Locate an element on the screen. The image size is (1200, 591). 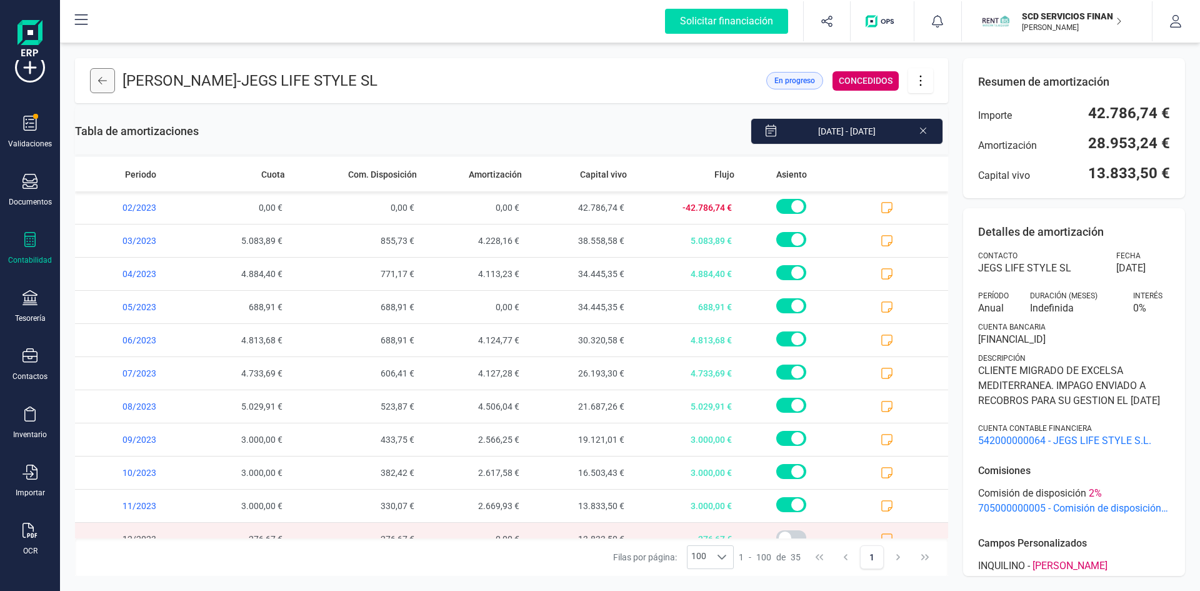
span: Interés is located at coordinates (1148, 296).